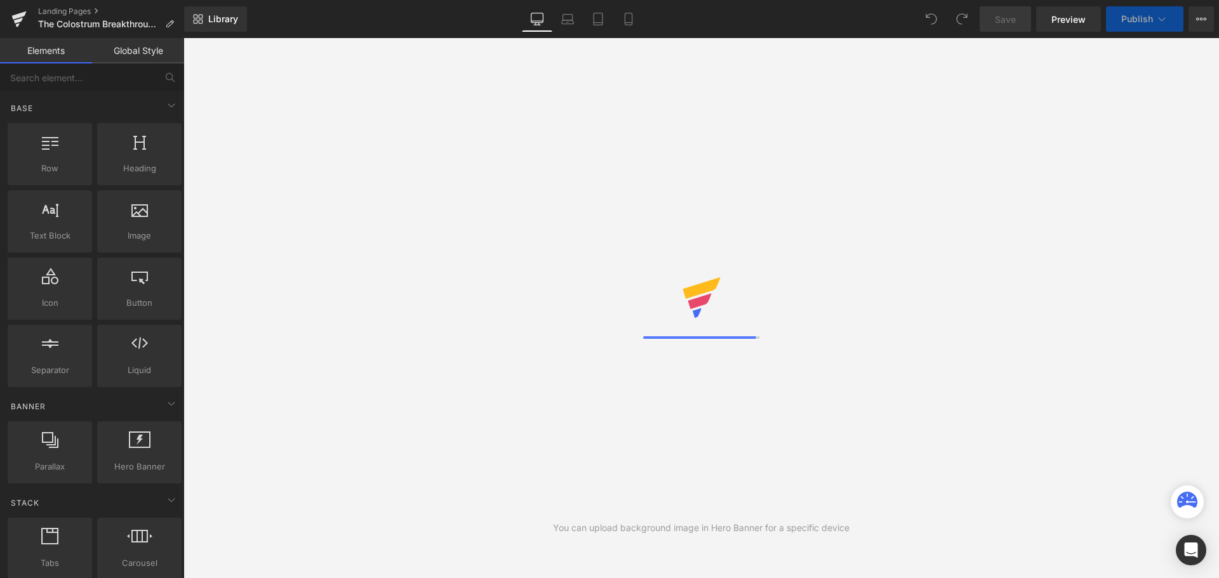  Describe the element at coordinates (931, 19) in the screenshot. I see `button: Undo` at that location.